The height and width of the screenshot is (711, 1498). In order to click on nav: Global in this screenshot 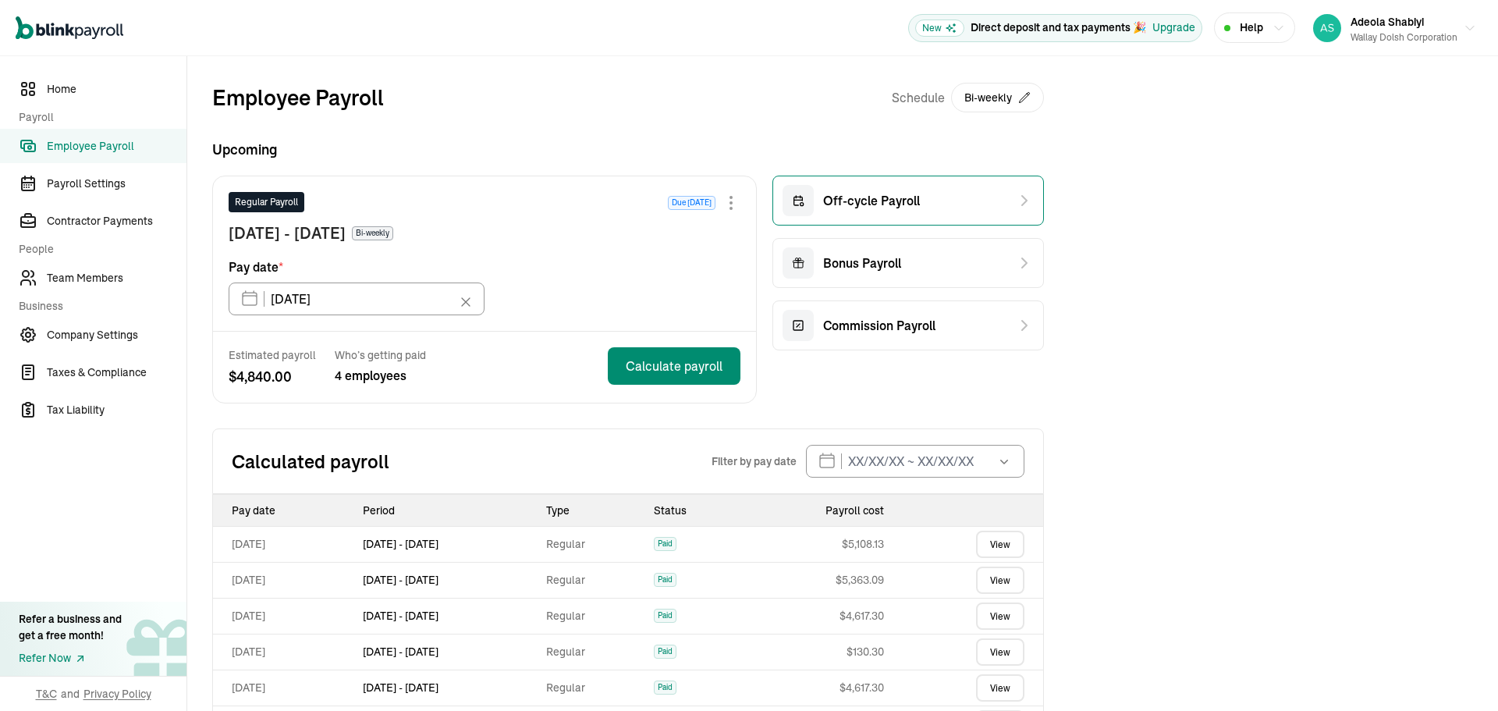, I will do `click(69, 28)`.